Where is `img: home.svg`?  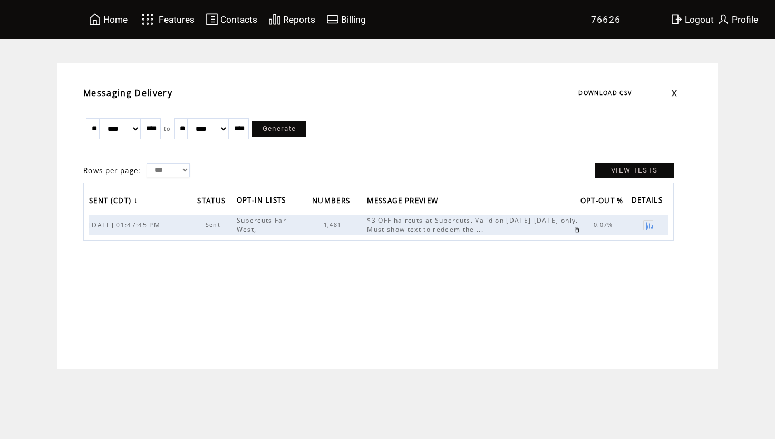 img: home.svg is located at coordinates (95, 19).